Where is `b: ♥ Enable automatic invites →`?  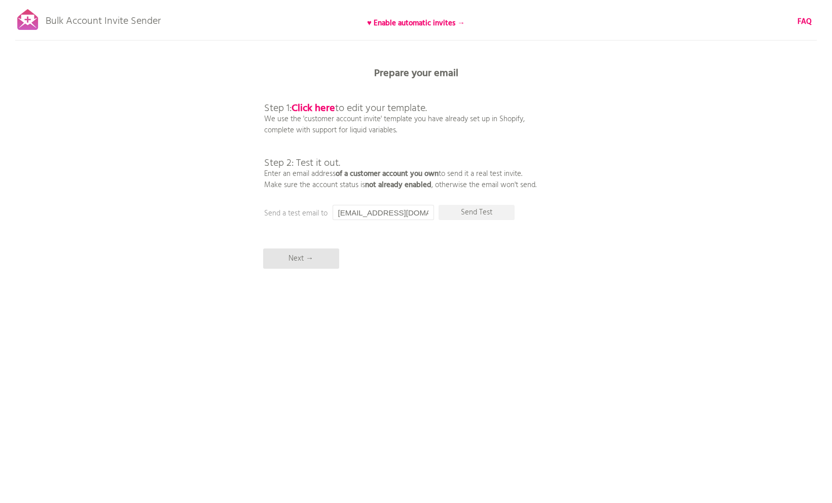 b: ♥ Enable automatic invites → is located at coordinates (416, 23).